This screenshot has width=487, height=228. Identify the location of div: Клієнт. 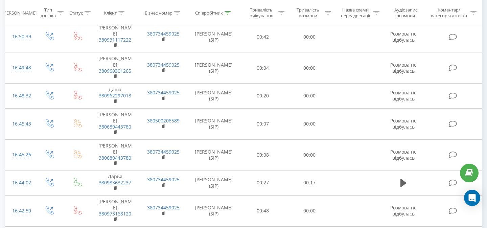
(110, 13).